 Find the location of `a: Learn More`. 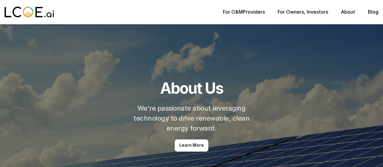

a: Learn More is located at coordinates (191, 145).